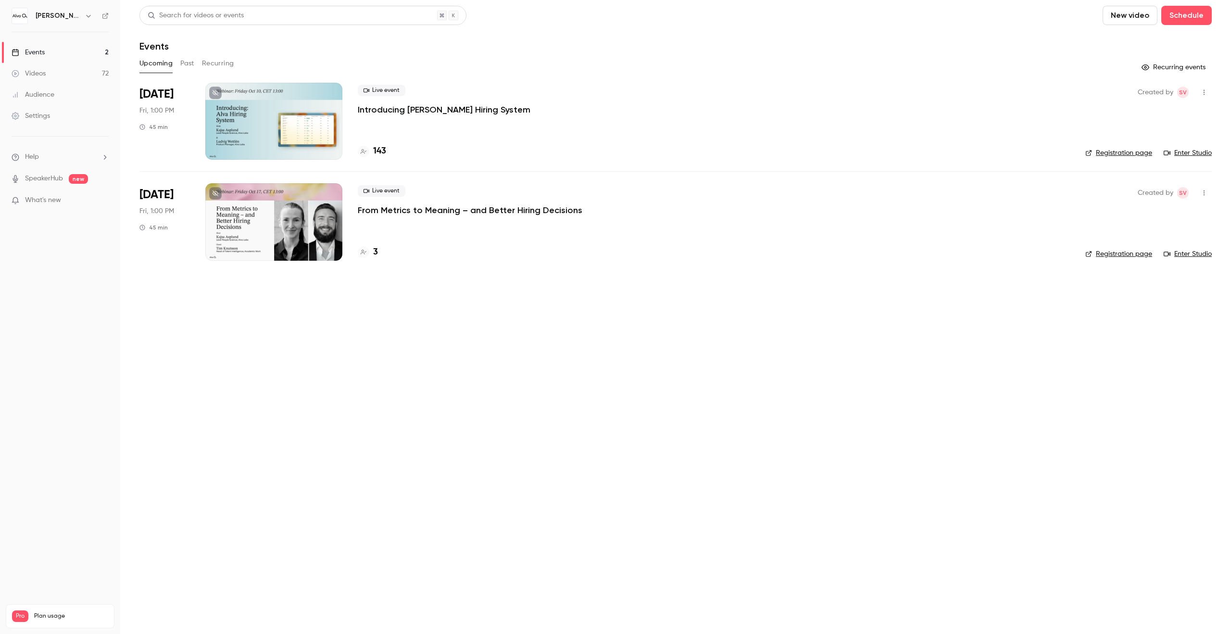  Describe the element at coordinates (156, 63) in the screenshot. I see `button: Upcoming` at that location.